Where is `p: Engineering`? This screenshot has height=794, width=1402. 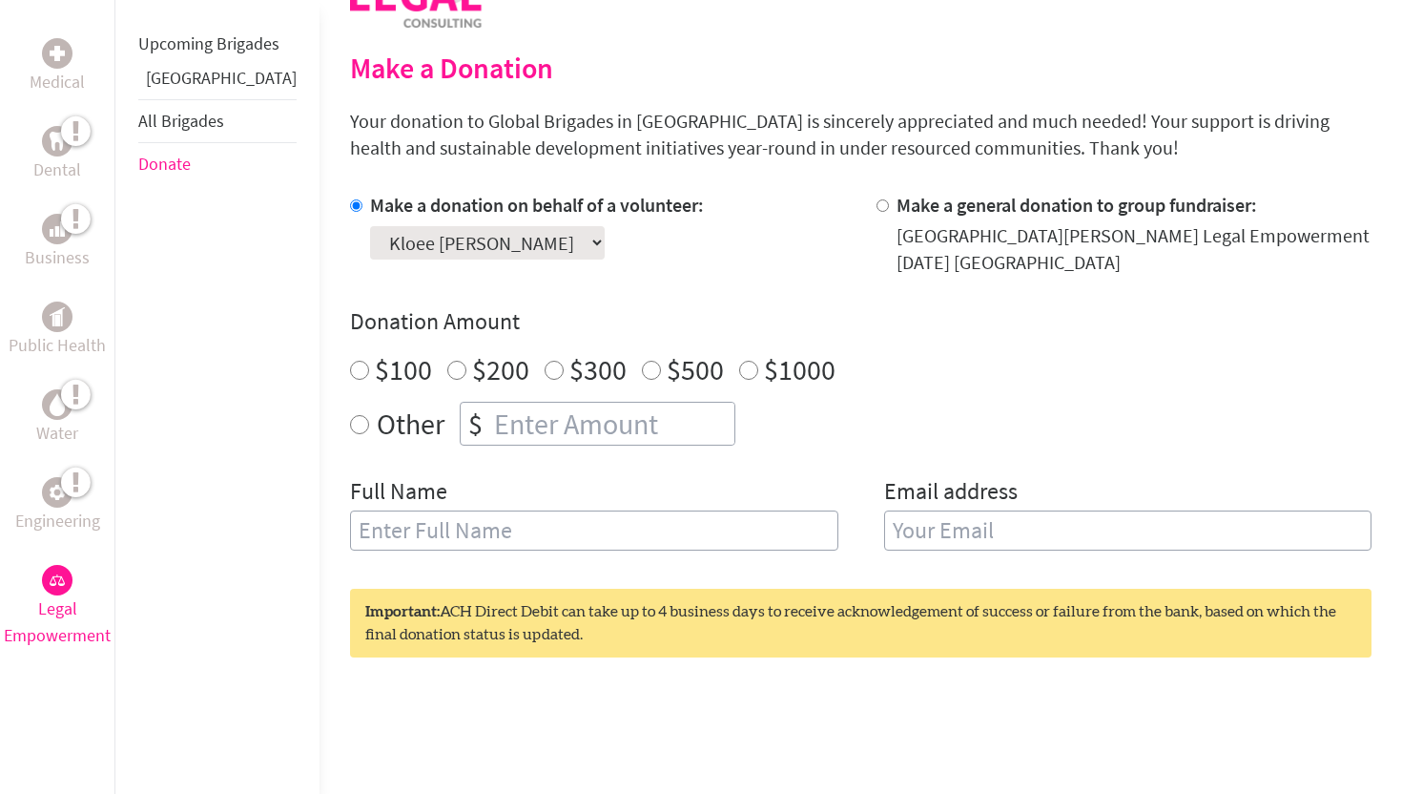
p: Engineering is located at coordinates (57, 521).